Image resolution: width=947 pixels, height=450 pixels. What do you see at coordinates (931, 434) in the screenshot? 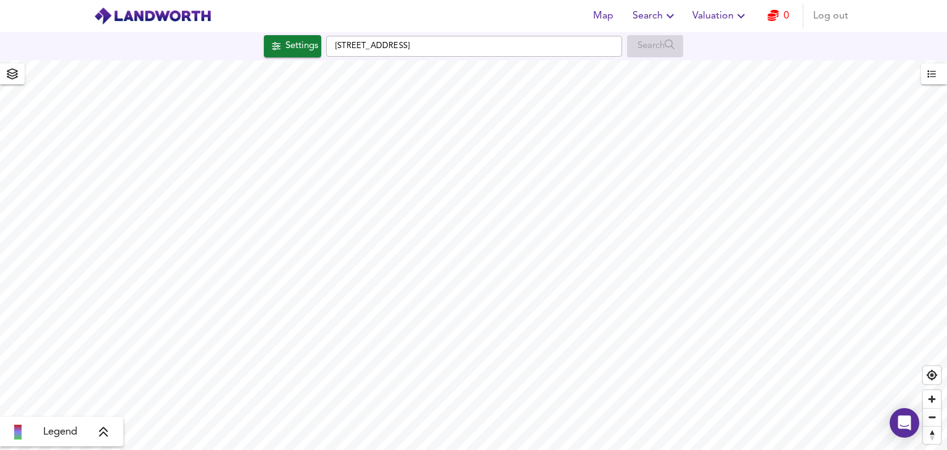
I see `button: Reset bearing to north` at bounding box center [931, 434].